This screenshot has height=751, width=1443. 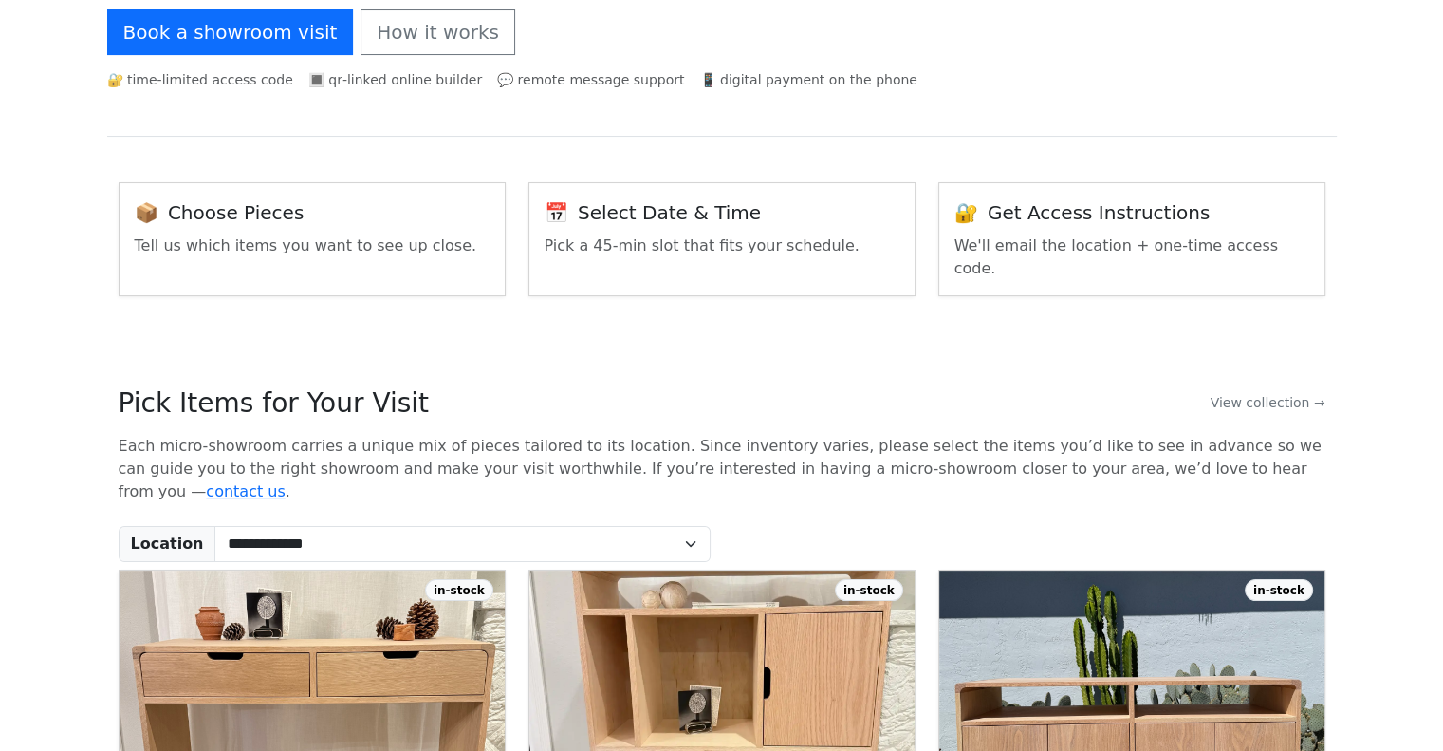 I want to click on b: Location, so click(x=167, y=544).